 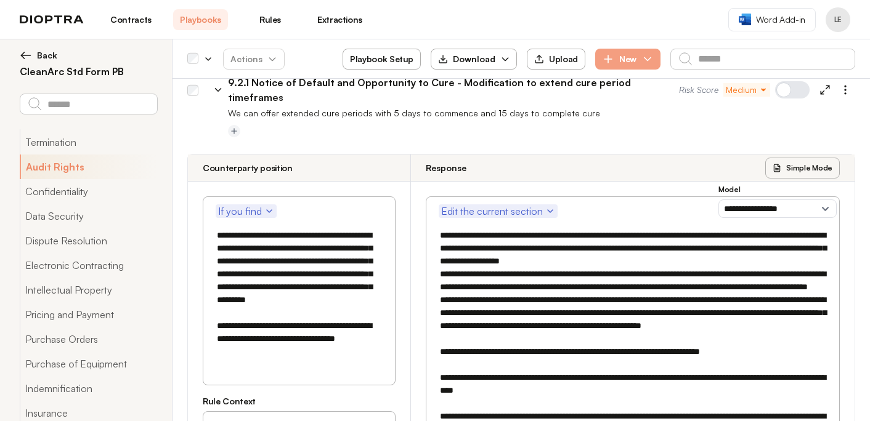 I want to click on span: Medium, so click(x=746, y=90).